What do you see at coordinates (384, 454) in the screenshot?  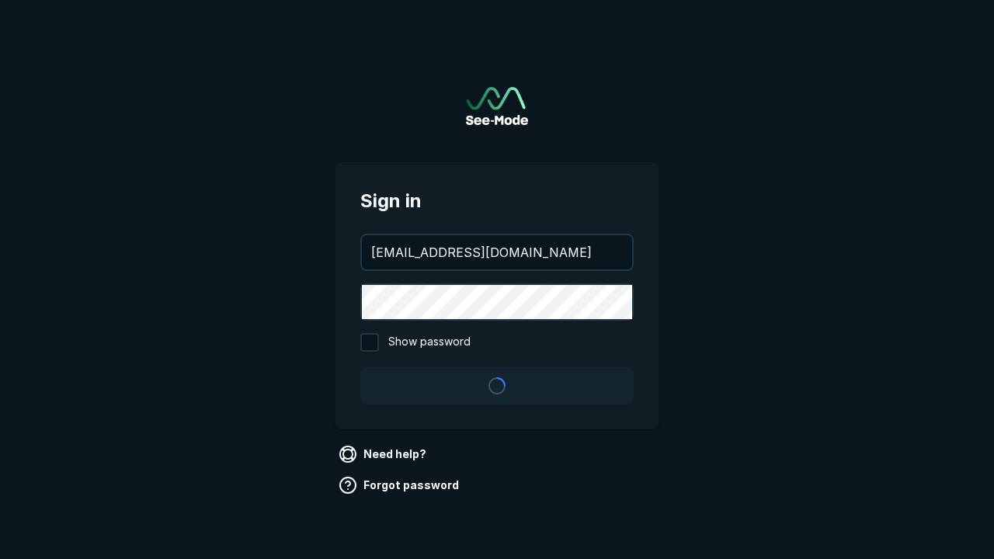 I see `a: Need help?` at bounding box center [384, 454].